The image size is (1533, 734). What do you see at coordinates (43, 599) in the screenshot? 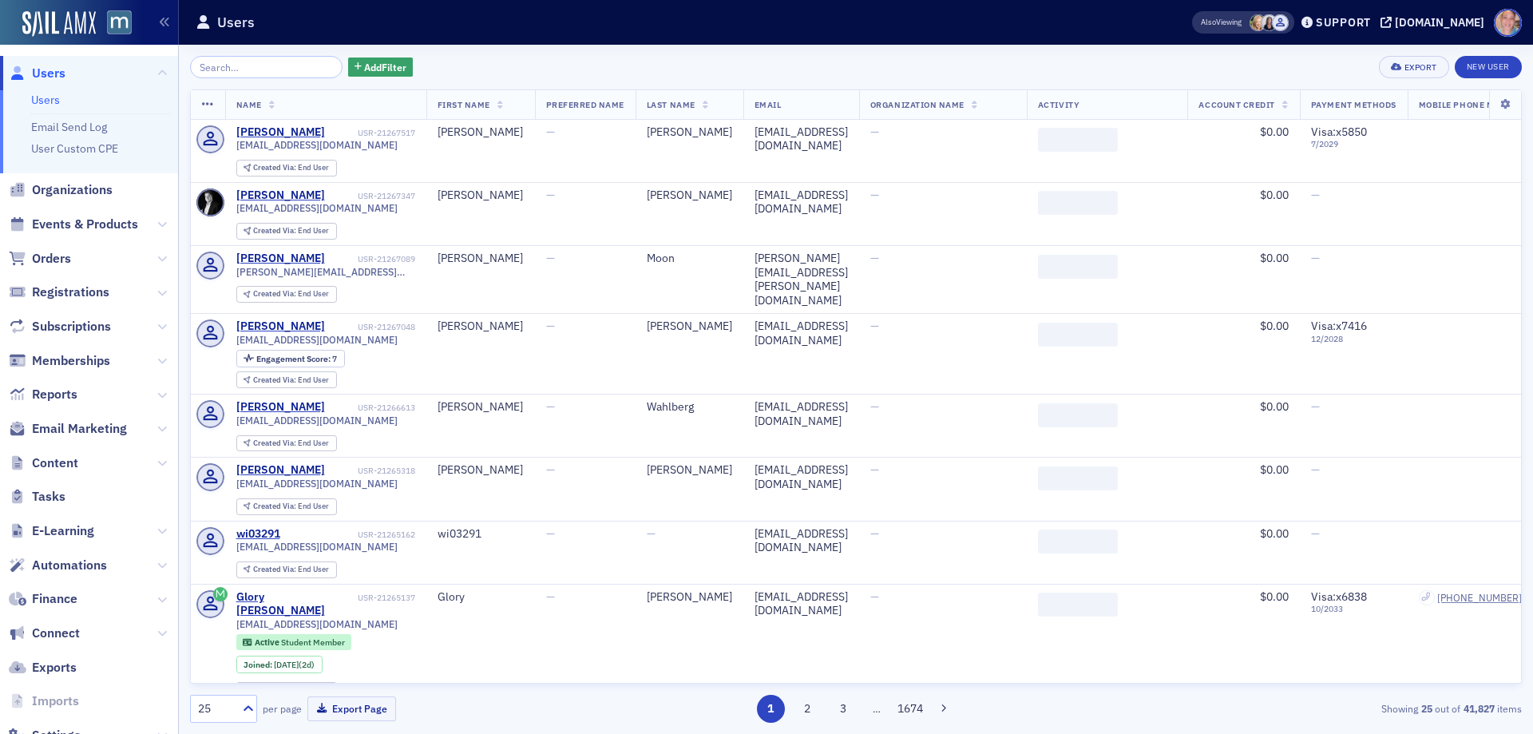
I see `a: Finance` at bounding box center [43, 599].